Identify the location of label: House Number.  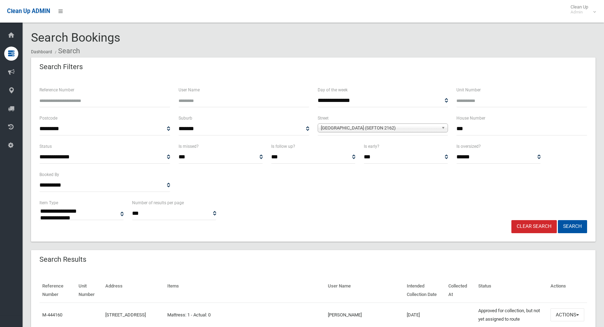
(471, 118).